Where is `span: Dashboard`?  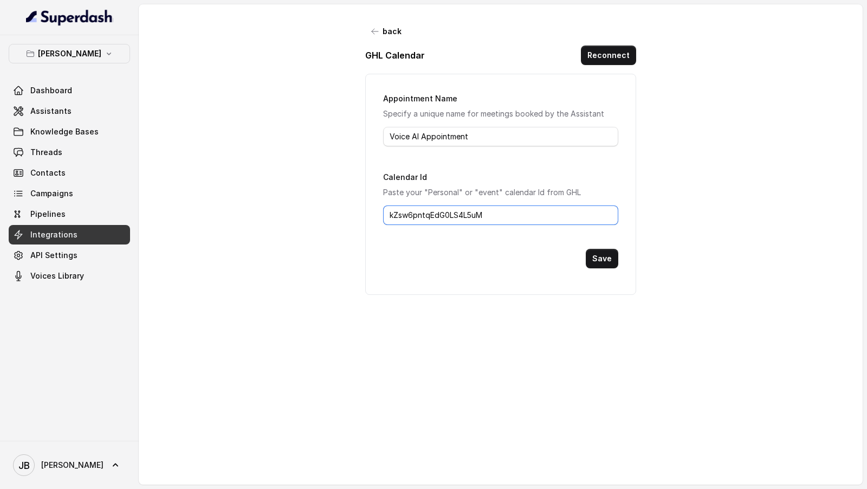 span: Dashboard is located at coordinates (51, 90).